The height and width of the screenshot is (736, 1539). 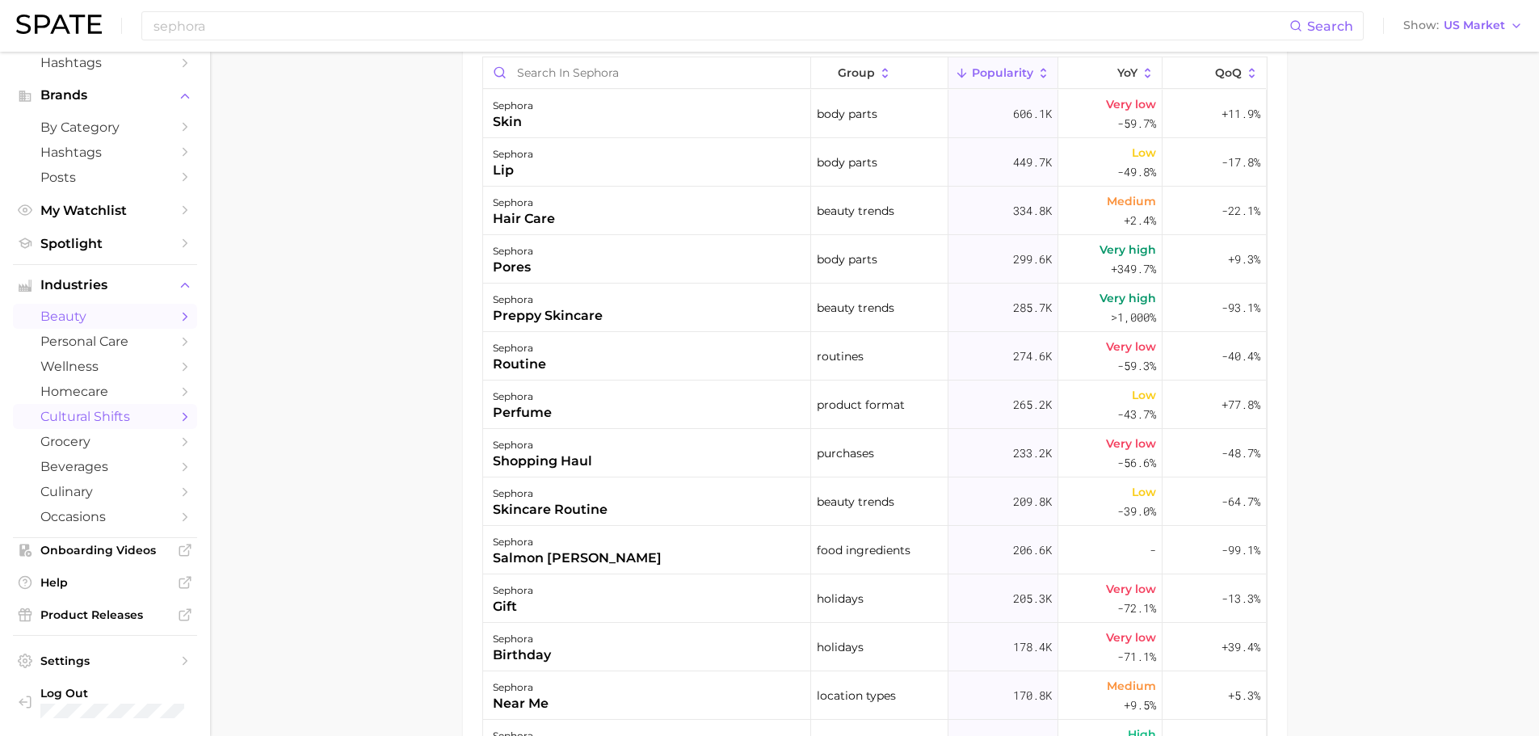 I want to click on a: culinary, so click(x=105, y=491).